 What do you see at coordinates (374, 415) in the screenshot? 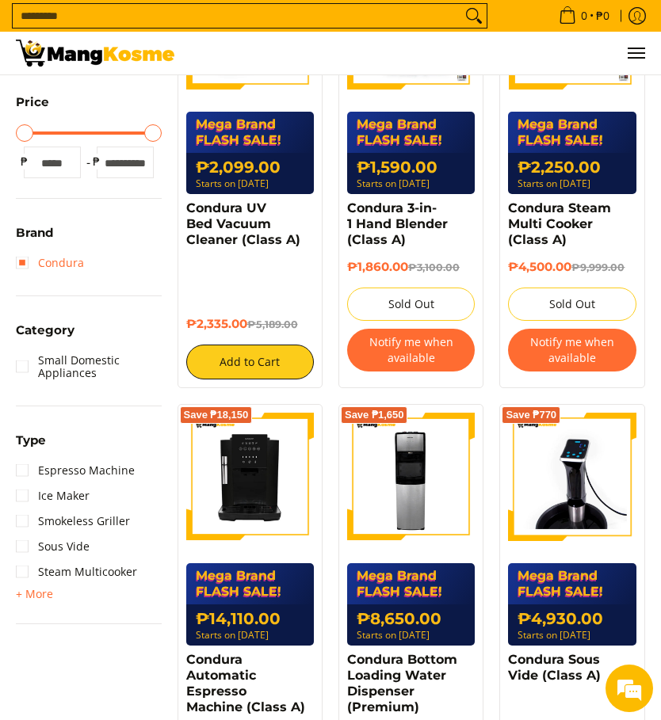
I see `span: Save ₱1,650` at bounding box center [374, 415].